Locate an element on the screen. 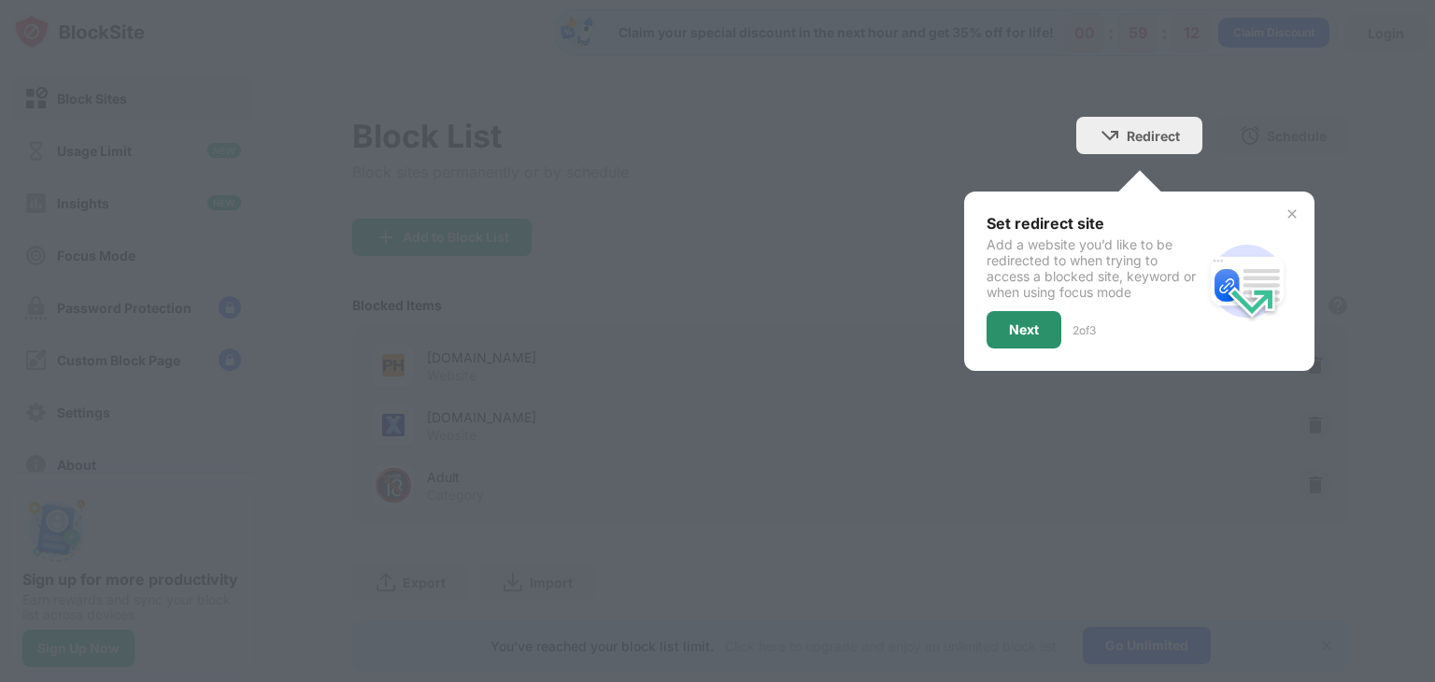 This screenshot has width=1435, height=682. img: x-button.svg is located at coordinates (1292, 214).